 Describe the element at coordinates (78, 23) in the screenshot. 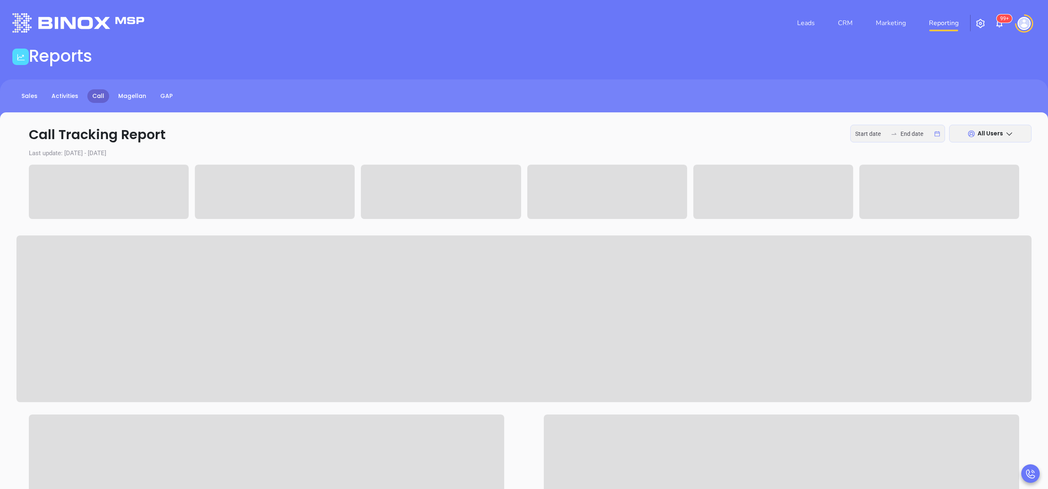

I see `img: logo` at that location.